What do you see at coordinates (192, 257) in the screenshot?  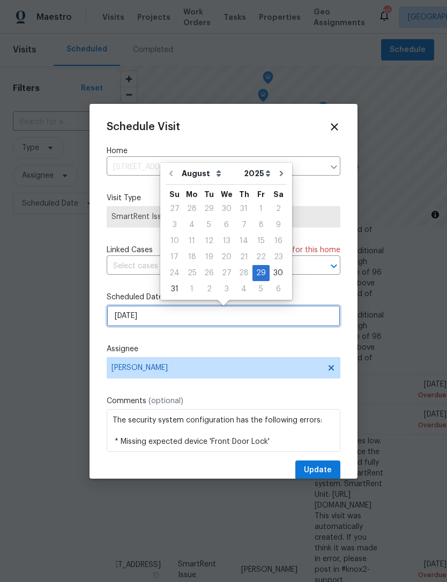 I see `div: 18` at bounding box center [192, 257].